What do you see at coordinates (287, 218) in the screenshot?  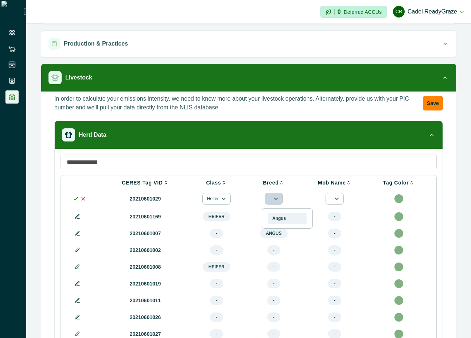 I see `button: Angus` at bounding box center [287, 218].